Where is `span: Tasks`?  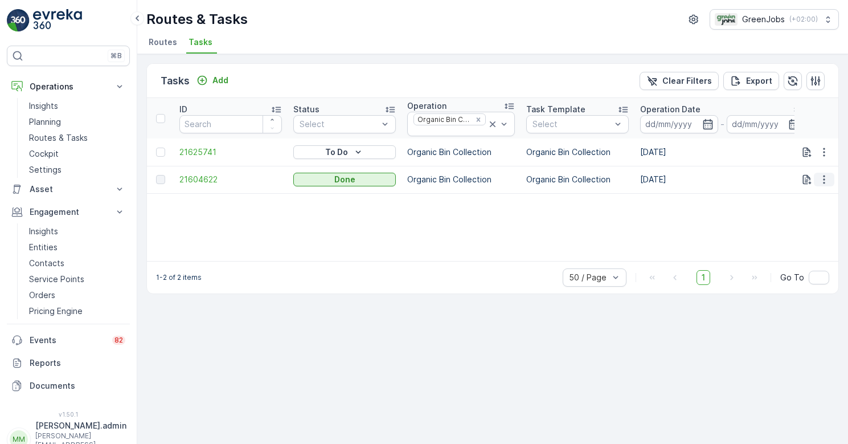
span: Tasks is located at coordinates (200, 42).